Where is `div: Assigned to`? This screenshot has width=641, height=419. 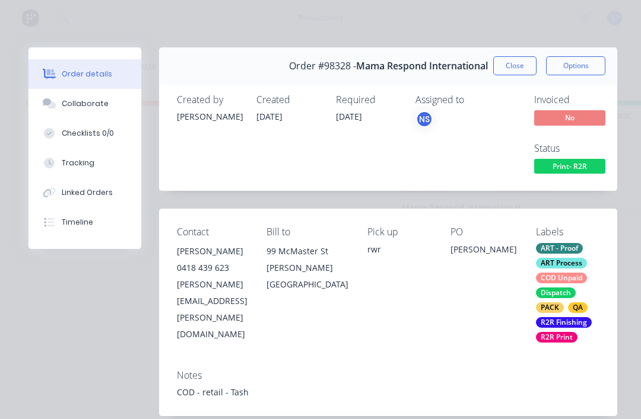 div: Assigned to is located at coordinates (475, 100).